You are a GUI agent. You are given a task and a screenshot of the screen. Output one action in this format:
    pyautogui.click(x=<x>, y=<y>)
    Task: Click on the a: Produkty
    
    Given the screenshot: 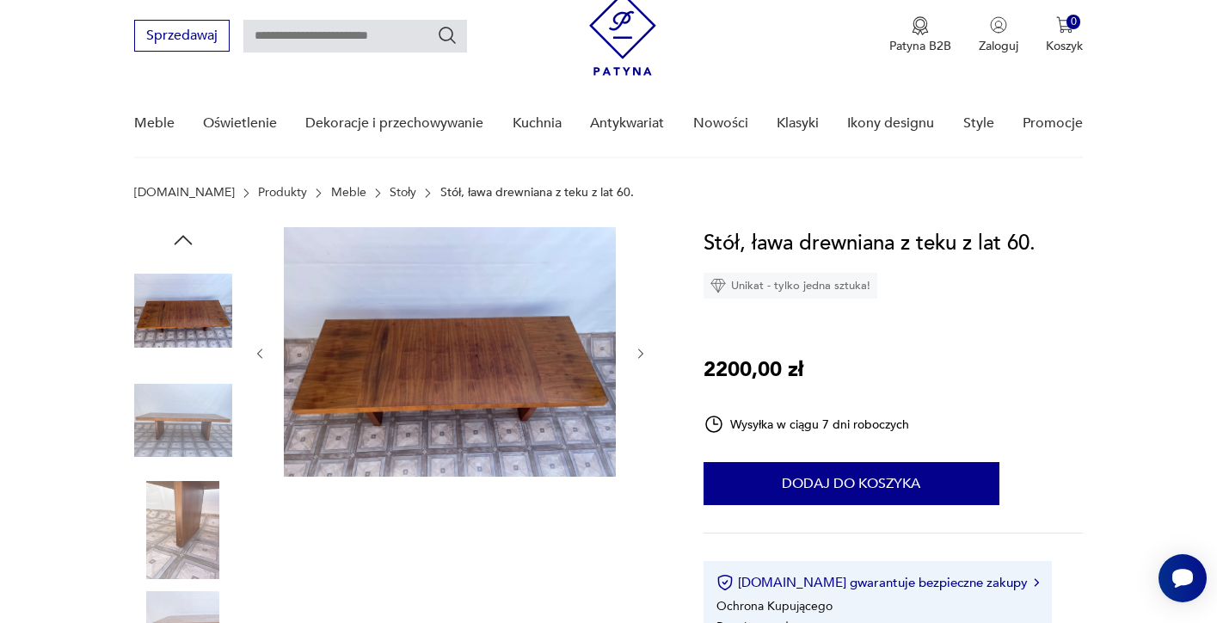 What is the action you would take?
    pyautogui.click(x=282, y=193)
    